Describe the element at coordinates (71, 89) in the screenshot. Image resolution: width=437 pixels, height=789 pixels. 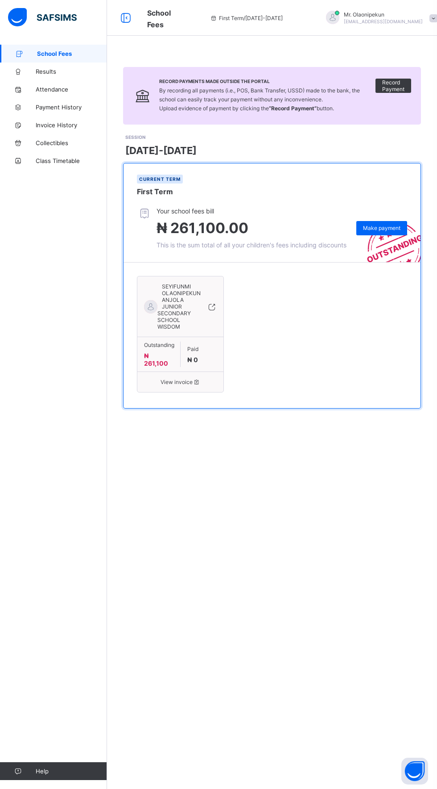
I see `span: Attendance` at that location.